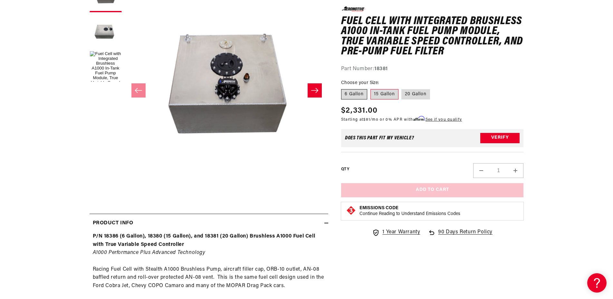 The width and height of the screenshot is (613, 299). Describe the element at coordinates (204, 241) in the screenshot. I see `strong: P/N 18386 (6 Gallon), 18380 (15 Gallon), and 18381 (20 Gallon) Brushless A1000 Fuel Cell with Tru...` at that location.